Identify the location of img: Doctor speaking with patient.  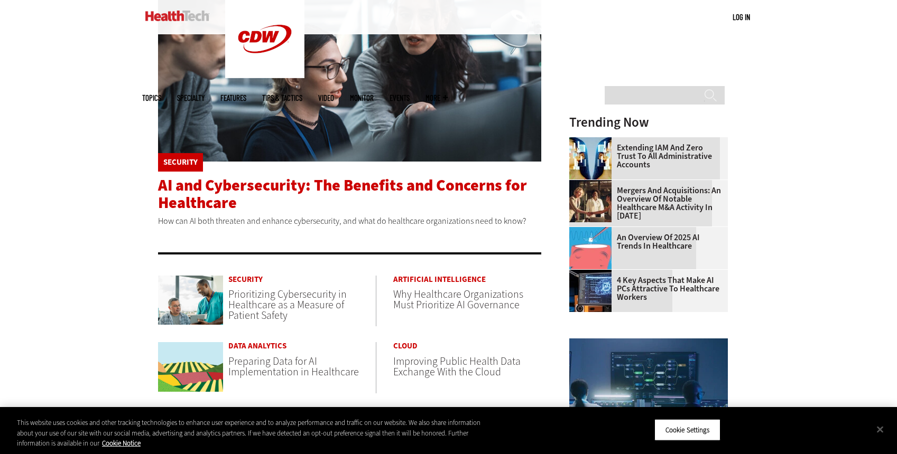
(191, 301).